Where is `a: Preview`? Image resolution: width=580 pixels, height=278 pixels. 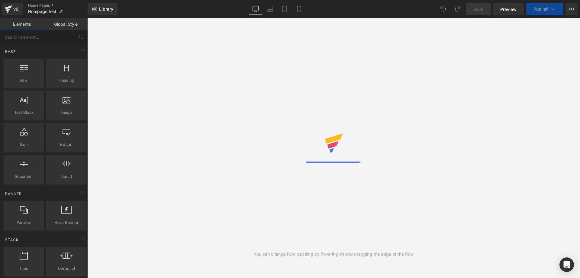 a: Preview is located at coordinates (509, 9).